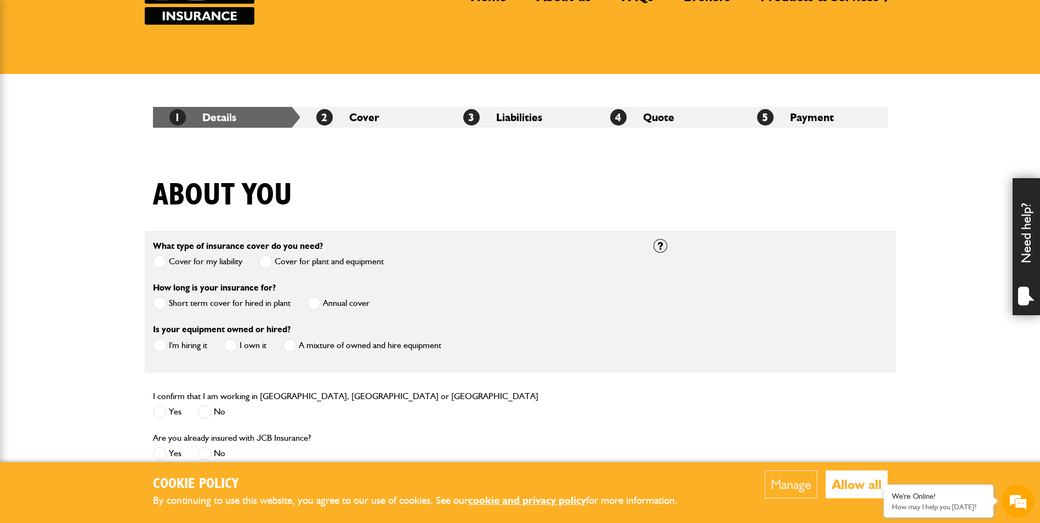  I want to click on li: Quote, so click(667, 117).